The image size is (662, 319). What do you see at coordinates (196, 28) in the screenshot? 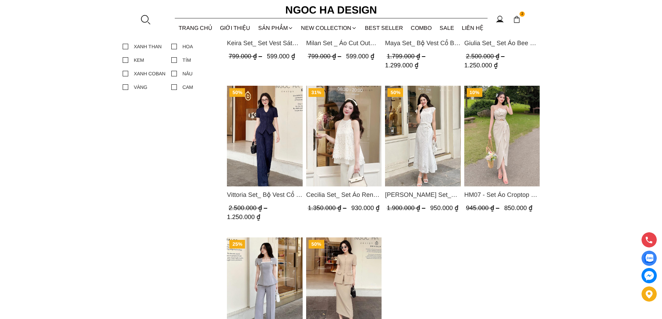
I see `a: TRANG CHỦ` at bounding box center [196, 28].